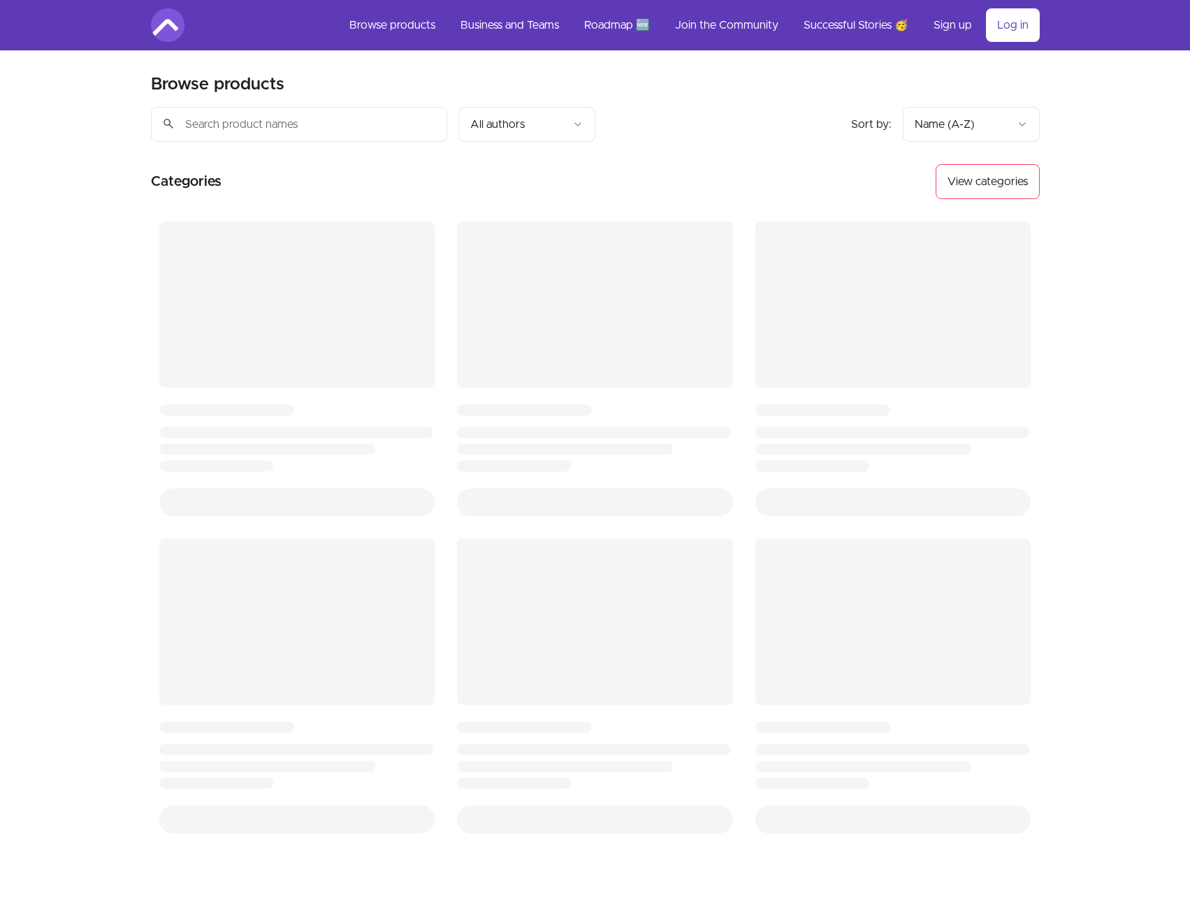  What do you see at coordinates (168, 25) in the screenshot?
I see `img: Amigoscode logo` at bounding box center [168, 25].